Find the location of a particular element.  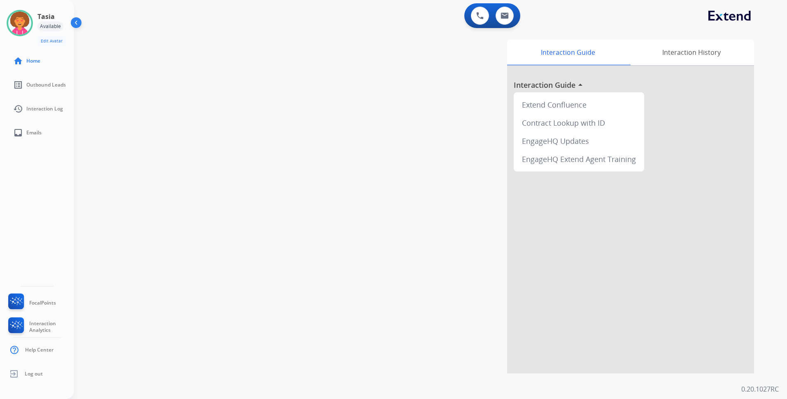

span: FocalPoints is located at coordinates (42, 303).